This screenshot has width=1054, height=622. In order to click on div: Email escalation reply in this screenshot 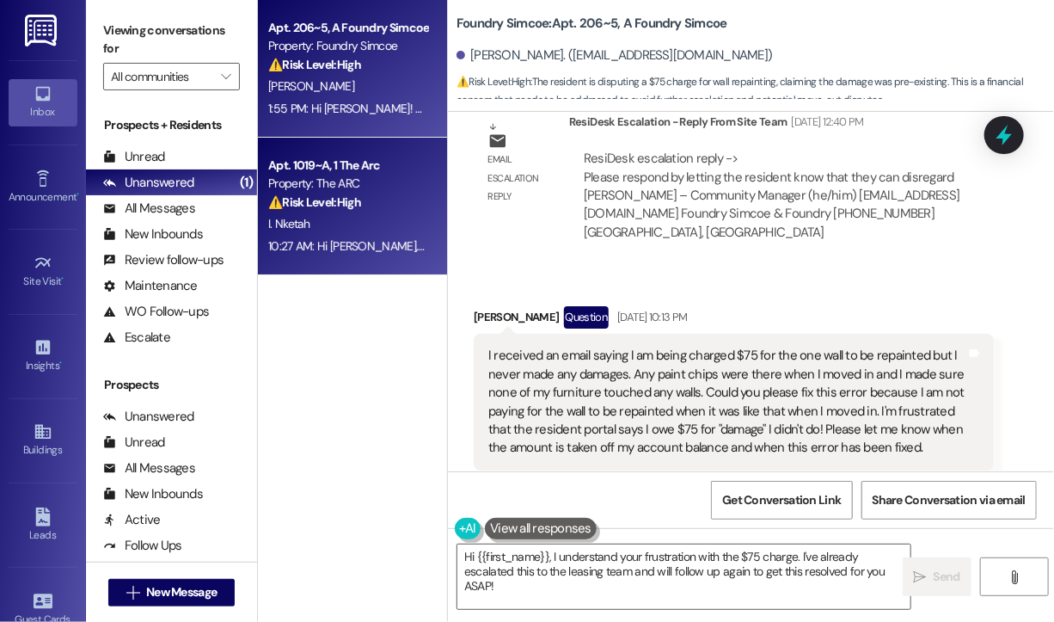, I will do `click(522, 178)`.